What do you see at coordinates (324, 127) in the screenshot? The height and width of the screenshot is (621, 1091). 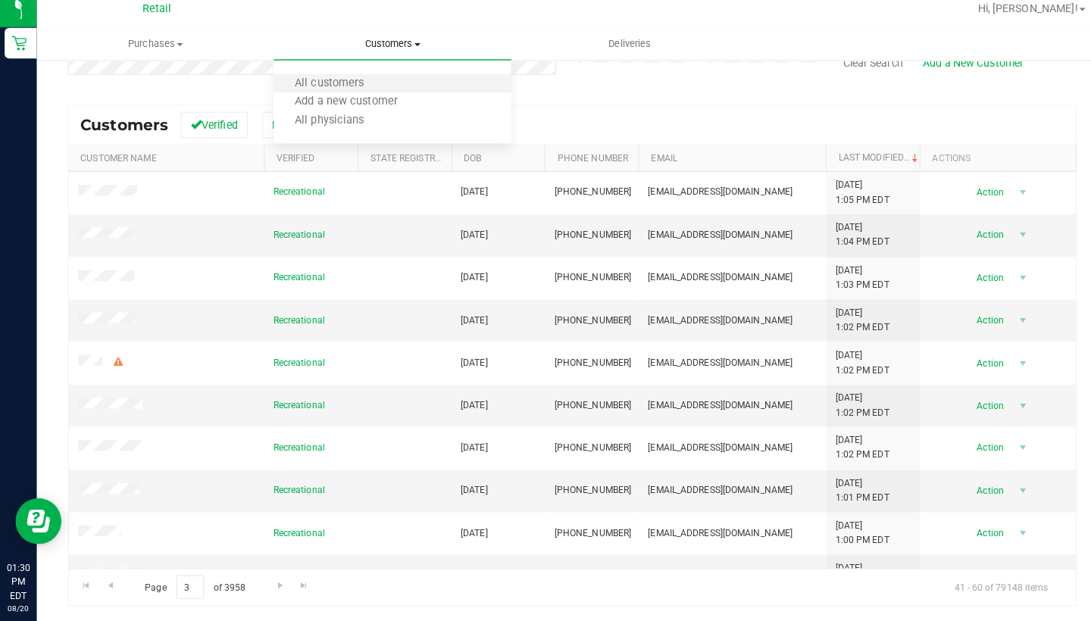 I see `span: All physicians` at bounding box center [324, 127].